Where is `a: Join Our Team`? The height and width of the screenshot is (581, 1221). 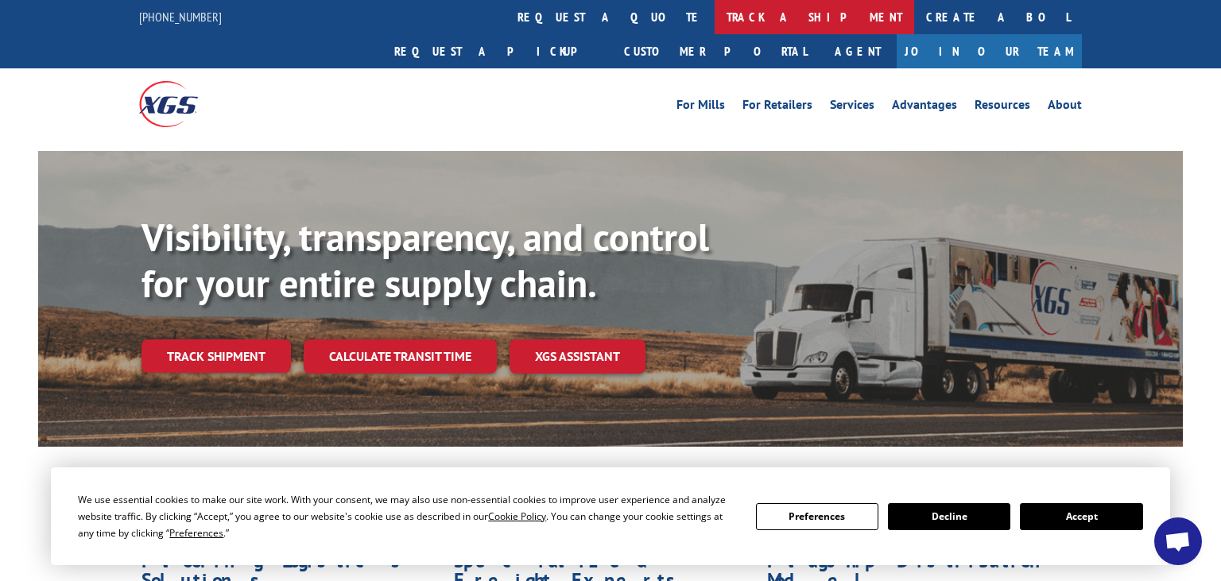 a: Join Our Team is located at coordinates (989, 51).